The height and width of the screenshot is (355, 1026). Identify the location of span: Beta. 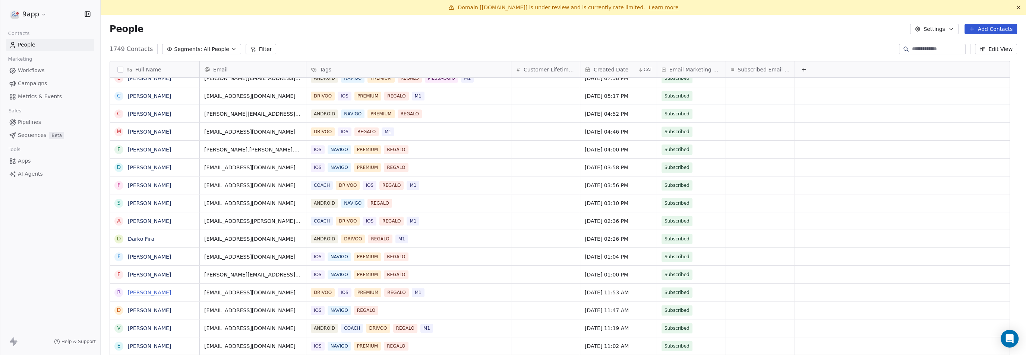
(57, 136).